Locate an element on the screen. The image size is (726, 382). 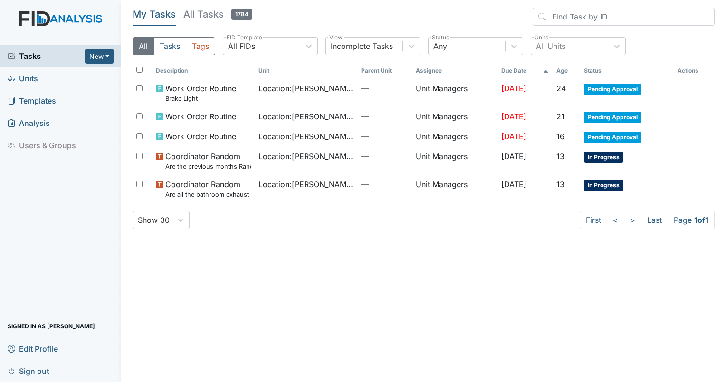
span: Templates is located at coordinates (32, 101).